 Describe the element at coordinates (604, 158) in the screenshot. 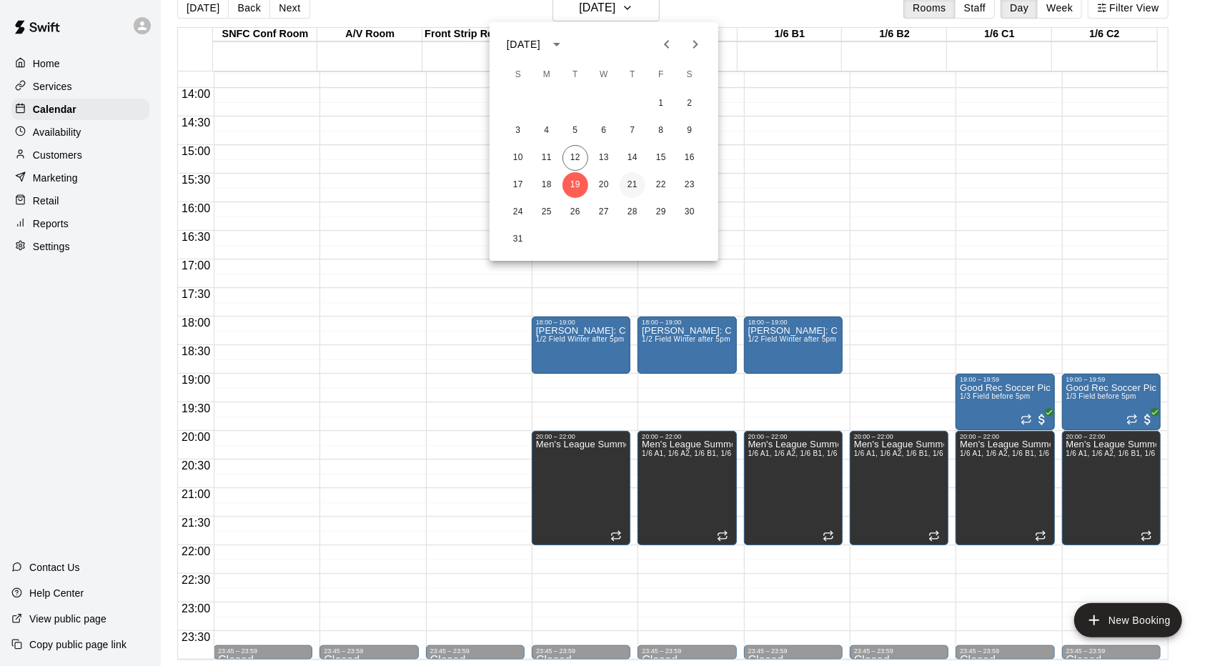

I see `button: 13` at that location.